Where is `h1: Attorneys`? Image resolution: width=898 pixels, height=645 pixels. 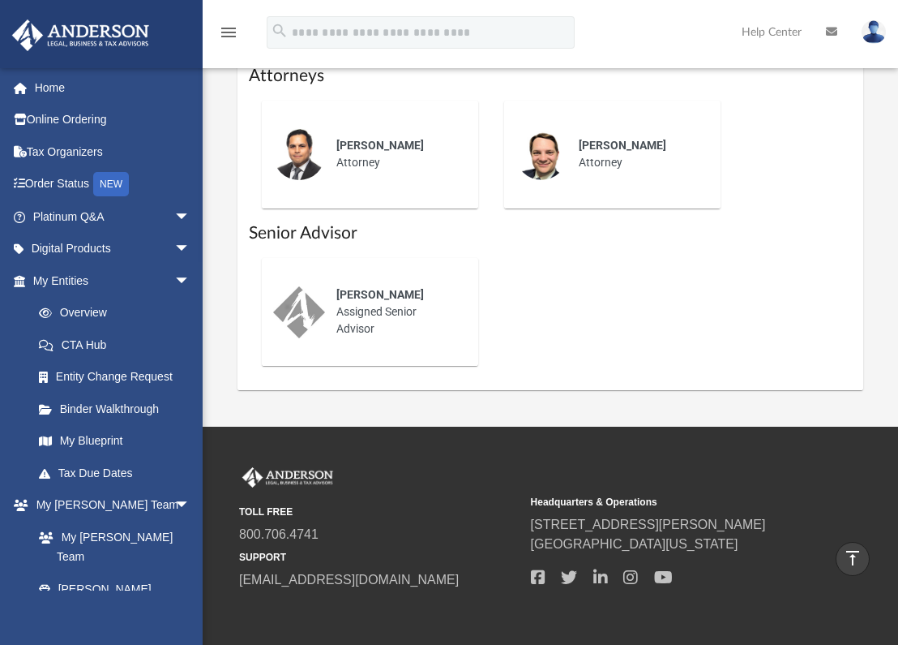
h1: Attorneys is located at coordinates (551, 75).